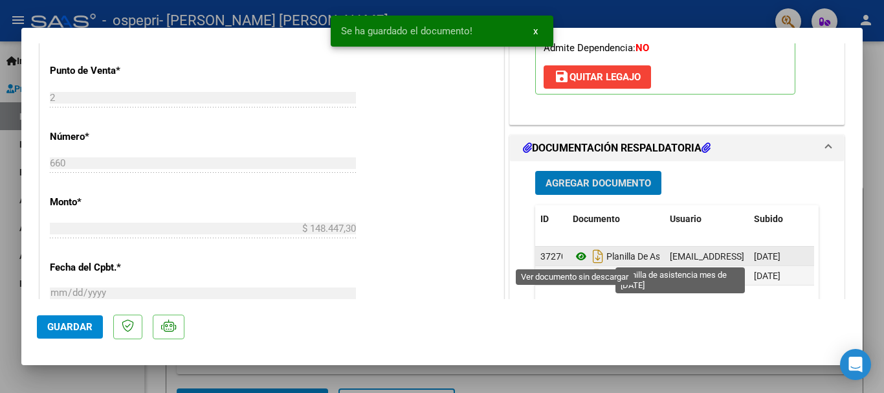  What do you see at coordinates (544, 219) in the screenshot?
I see `span: ID` at bounding box center [544, 219].